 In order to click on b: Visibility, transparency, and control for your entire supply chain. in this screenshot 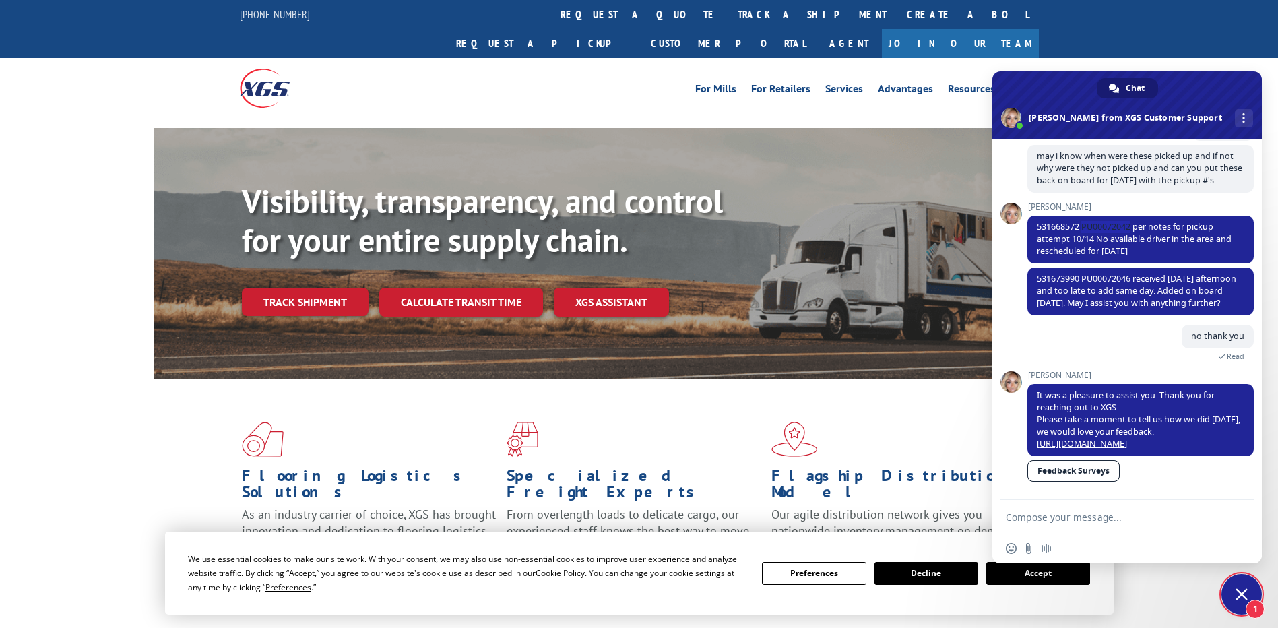, I will do `click(482, 220)`.